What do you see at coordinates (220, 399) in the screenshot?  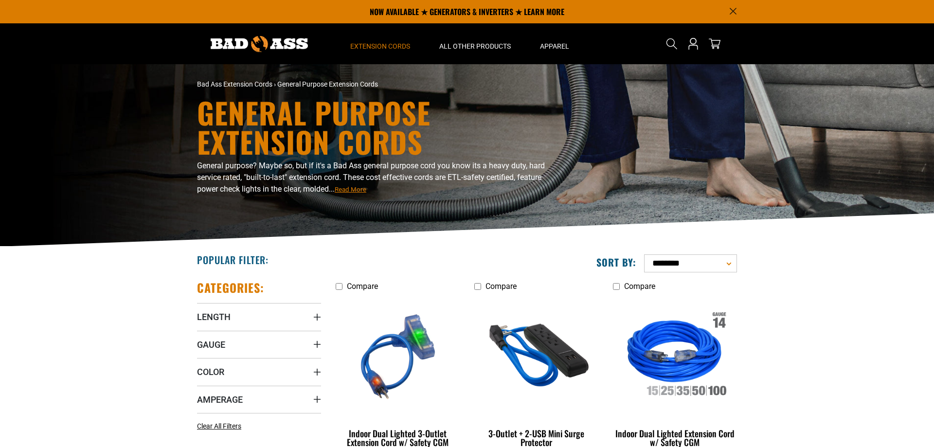 I see `span: Amperage` at bounding box center [220, 399].